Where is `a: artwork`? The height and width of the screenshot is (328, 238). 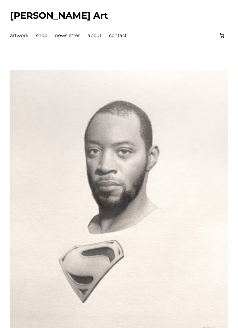 a: artwork is located at coordinates (19, 35).